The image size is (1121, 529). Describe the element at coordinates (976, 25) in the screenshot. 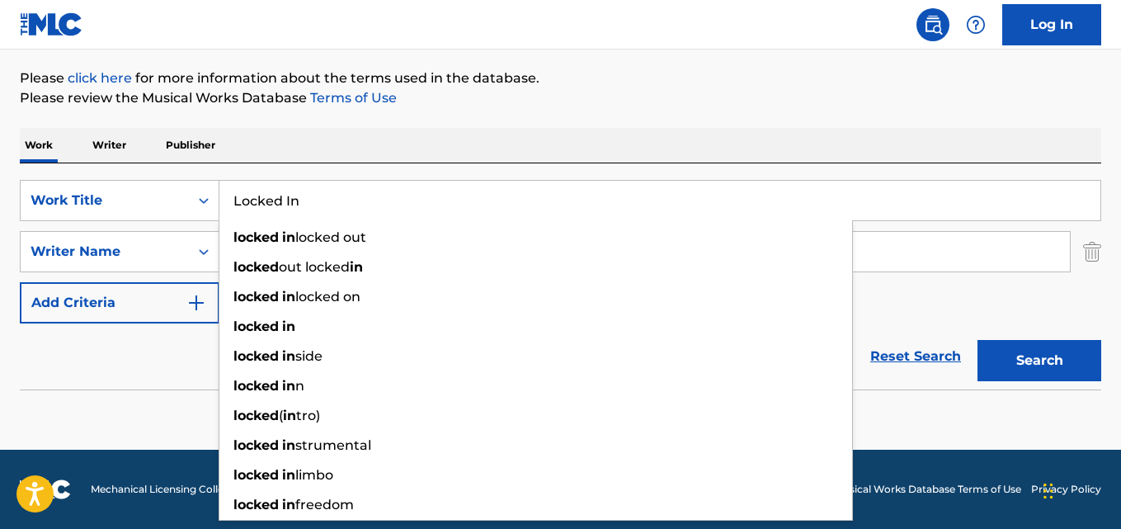

I see `div: Help` at that location.